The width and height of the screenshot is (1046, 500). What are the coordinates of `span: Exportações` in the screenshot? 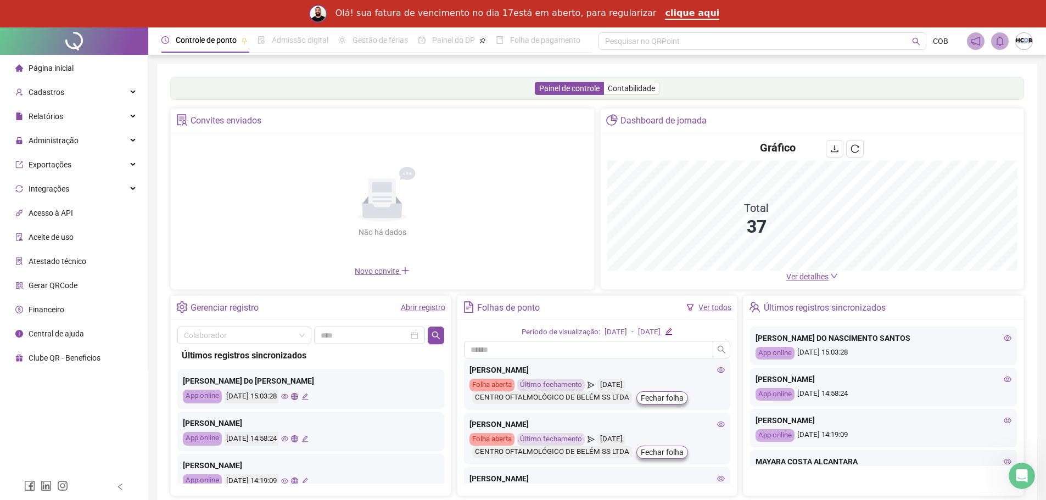 It's located at (50, 165).